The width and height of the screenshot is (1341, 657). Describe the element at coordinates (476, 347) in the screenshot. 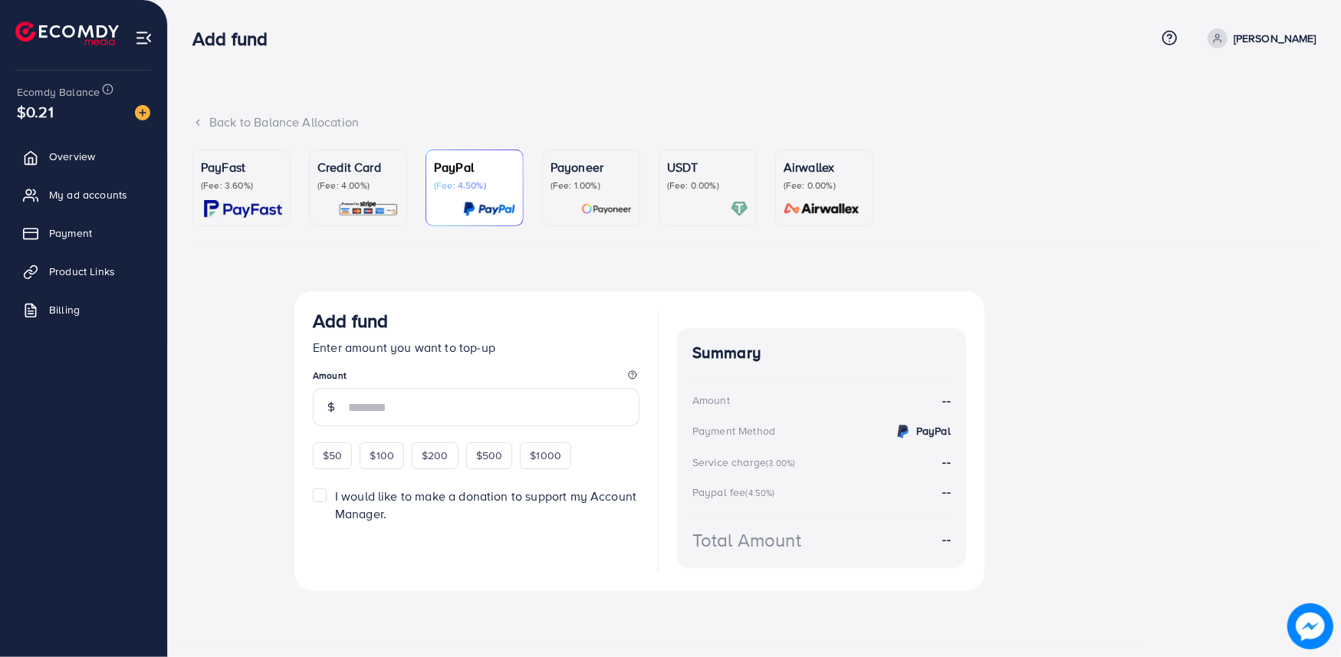

I see `p: Enter amount you want to top-up` at that location.